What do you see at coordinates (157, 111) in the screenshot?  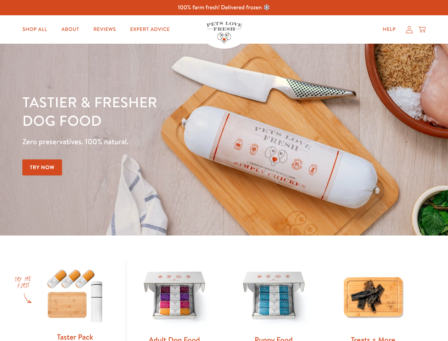 I see `h1: Tastier & fresher dog food` at bounding box center [157, 111].